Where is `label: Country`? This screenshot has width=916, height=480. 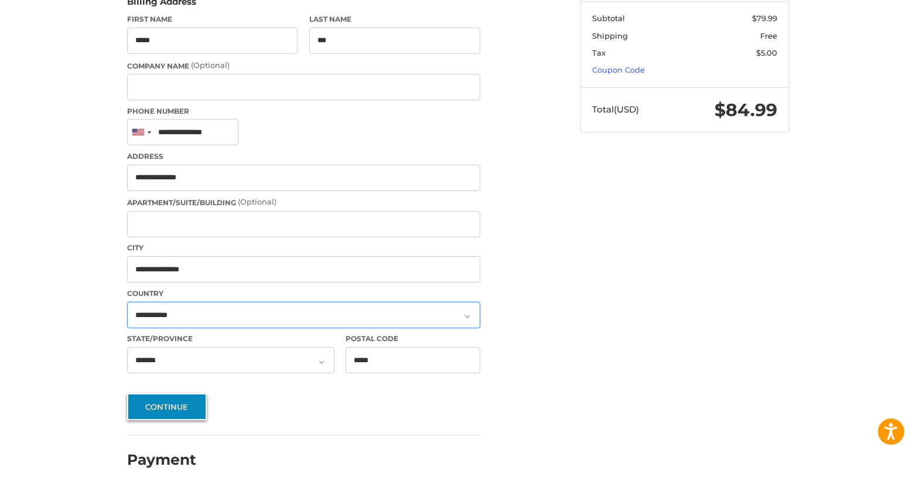
label: Country is located at coordinates (303, 293).